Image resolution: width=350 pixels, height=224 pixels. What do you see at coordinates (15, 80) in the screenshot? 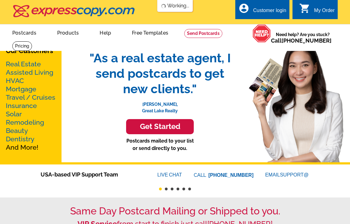
I see `a: HVAC` at bounding box center [15, 80].